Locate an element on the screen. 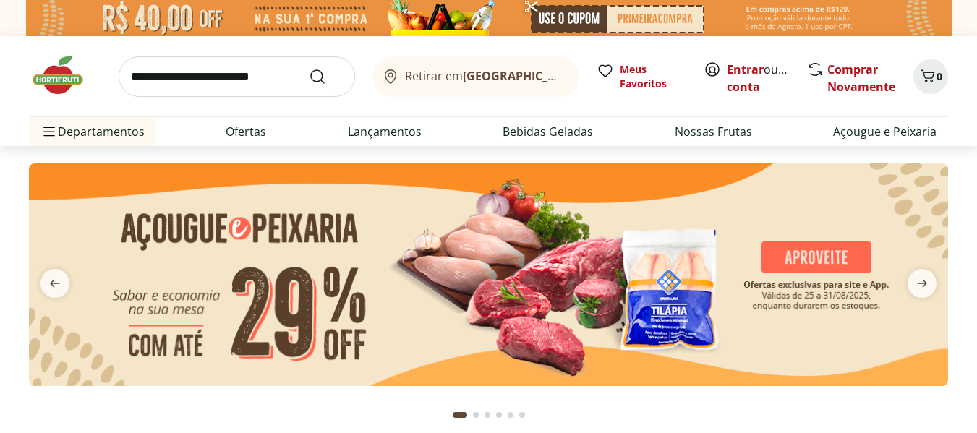  button: Submit Search is located at coordinates (326, 77).